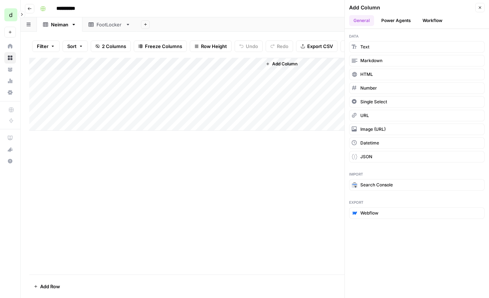 The image size is (489, 298). I want to click on button: Workspace: dmitriy-testing-0, so click(10, 15).